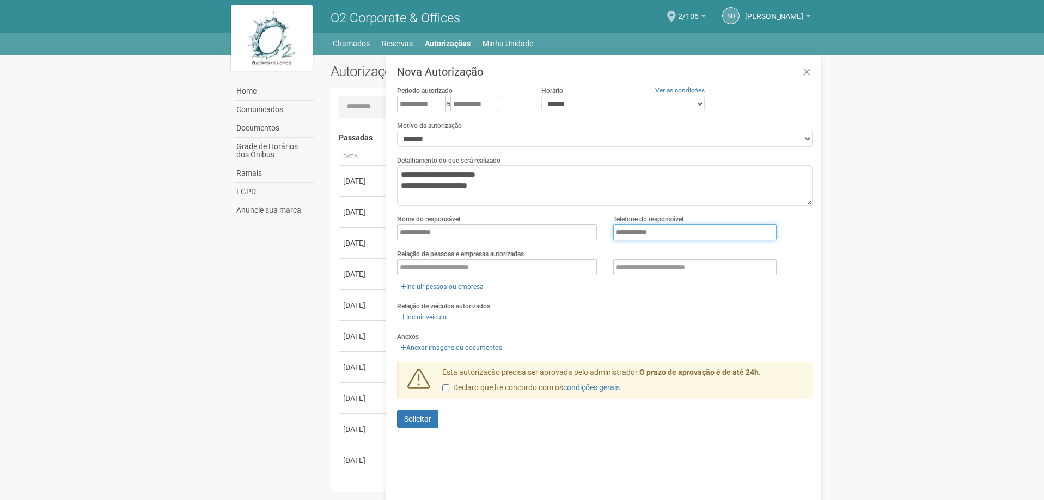 This screenshot has height=500, width=1044. I want to click on label: Motivo da autorização, so click(429, 126).